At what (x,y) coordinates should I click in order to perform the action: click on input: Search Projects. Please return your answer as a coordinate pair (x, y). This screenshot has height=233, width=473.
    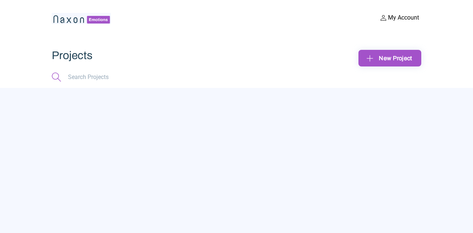
    Looking at the image, I should click on (102, 77).